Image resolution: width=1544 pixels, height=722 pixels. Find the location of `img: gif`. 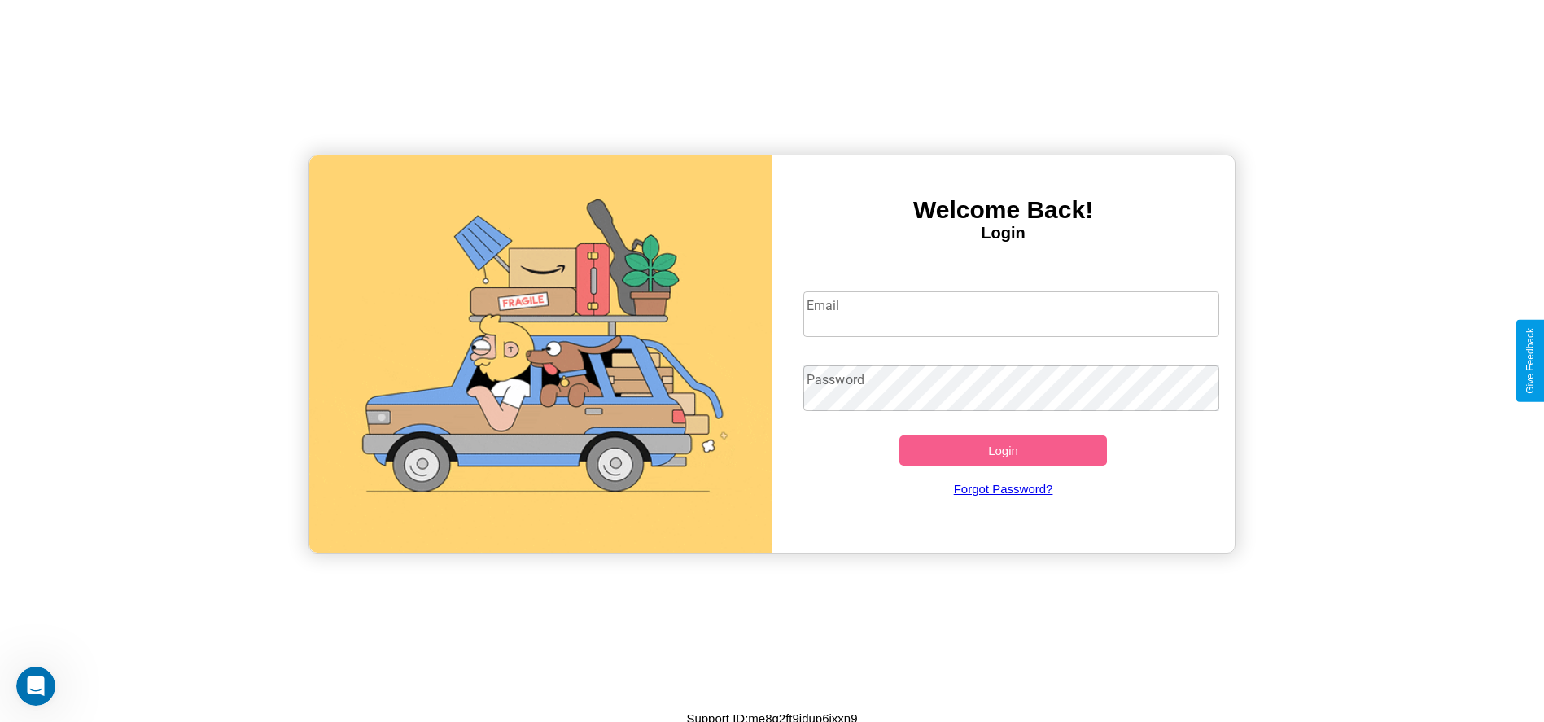

img: gif is located at coordinates (540, 354).